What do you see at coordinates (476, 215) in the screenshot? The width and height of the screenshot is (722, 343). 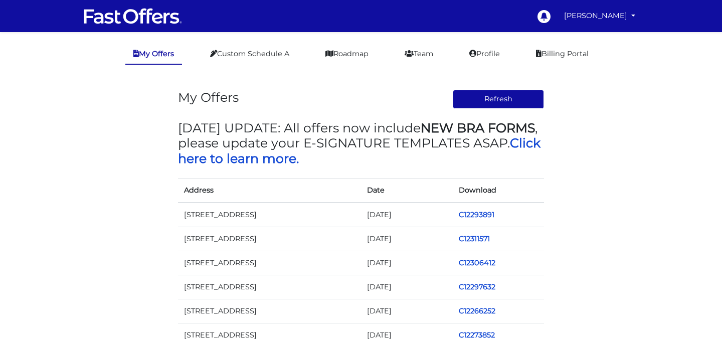 I see `a: C12293891` at bounding box center [476, 215].